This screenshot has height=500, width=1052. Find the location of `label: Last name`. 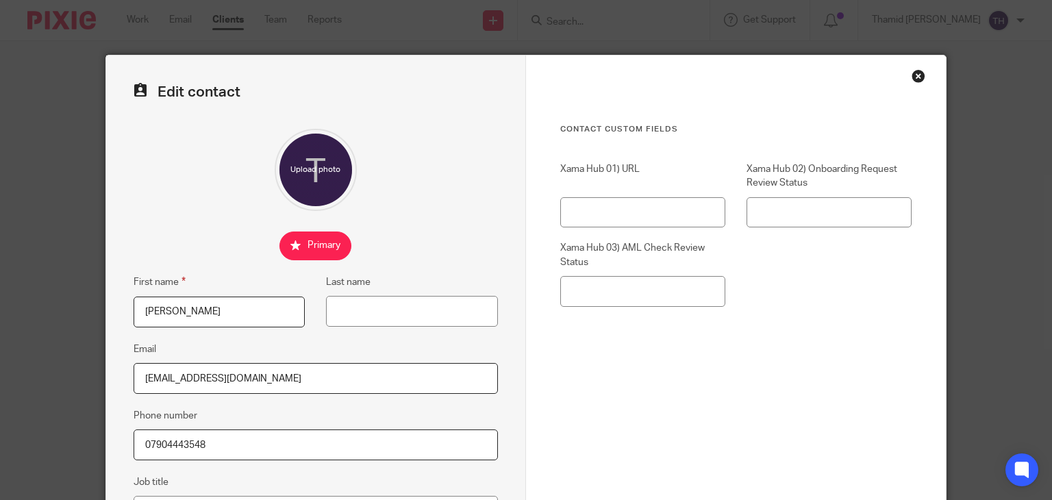

label: Last name is located at coordinates (348, 282).